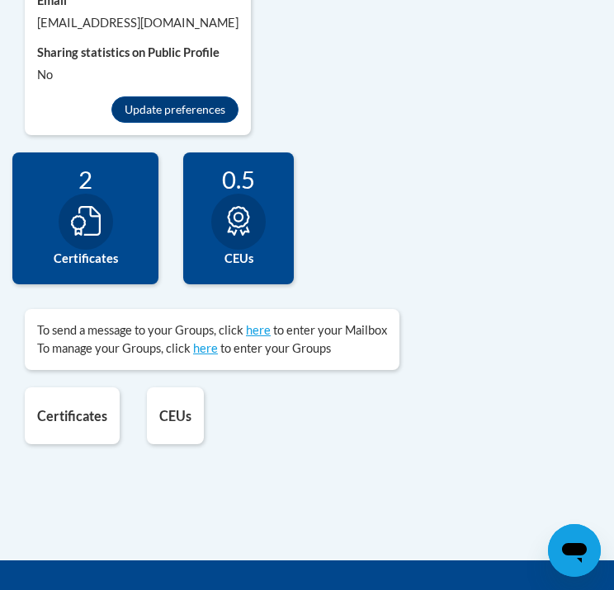 The image size is (614, 590). Describe the element at coordinates (85, 179) in the screenshot. I see `div: 2` at that location.